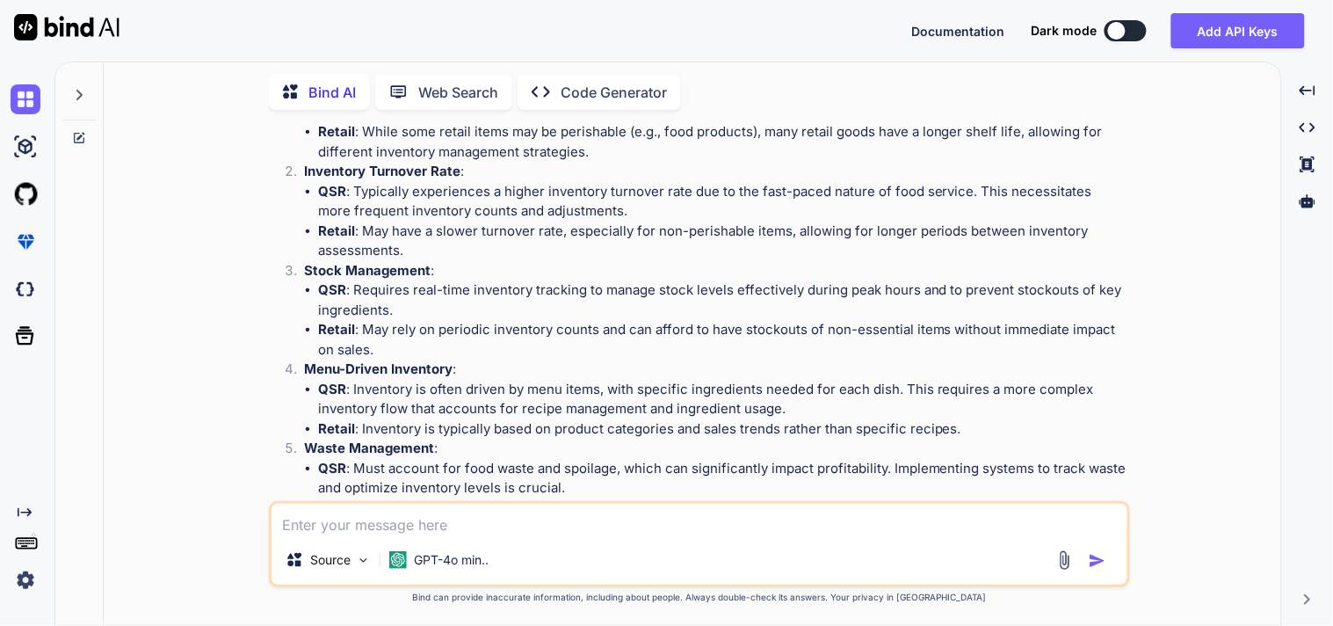 The image size is (1333, 626). What do you see at coordinates (451, 560) in the screenshot?
I see `p: GPT-4o min..` at bounding box center [451, 560].